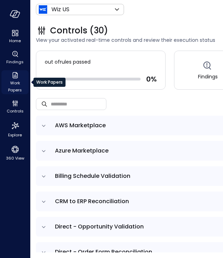  What do you see at coordinates (15, 86) in the screenshot?
I see `span: Work Papers` at bounding box center [15, 86].